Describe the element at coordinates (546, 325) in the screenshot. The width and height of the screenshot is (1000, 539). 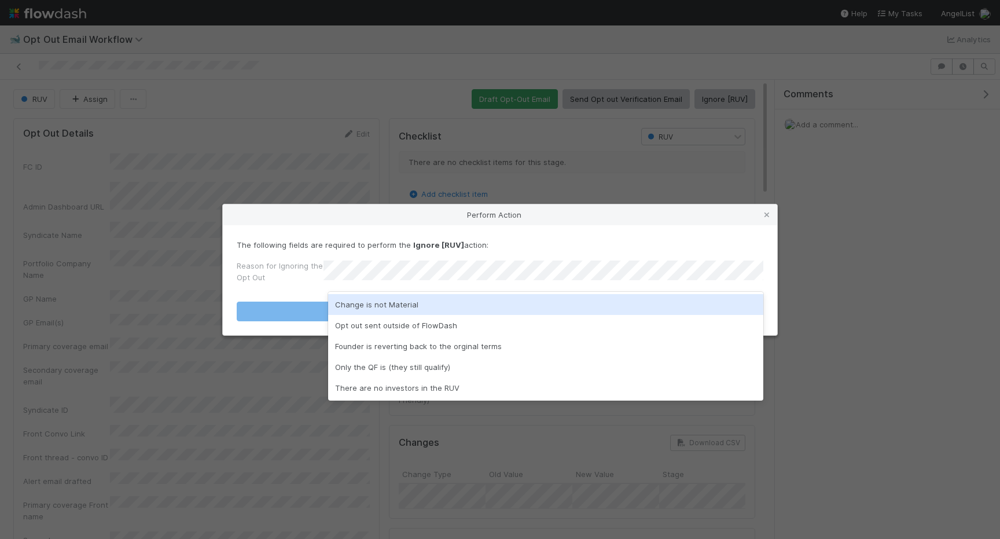
I see `div: Opt out sent outside of FlowDash` at that location.